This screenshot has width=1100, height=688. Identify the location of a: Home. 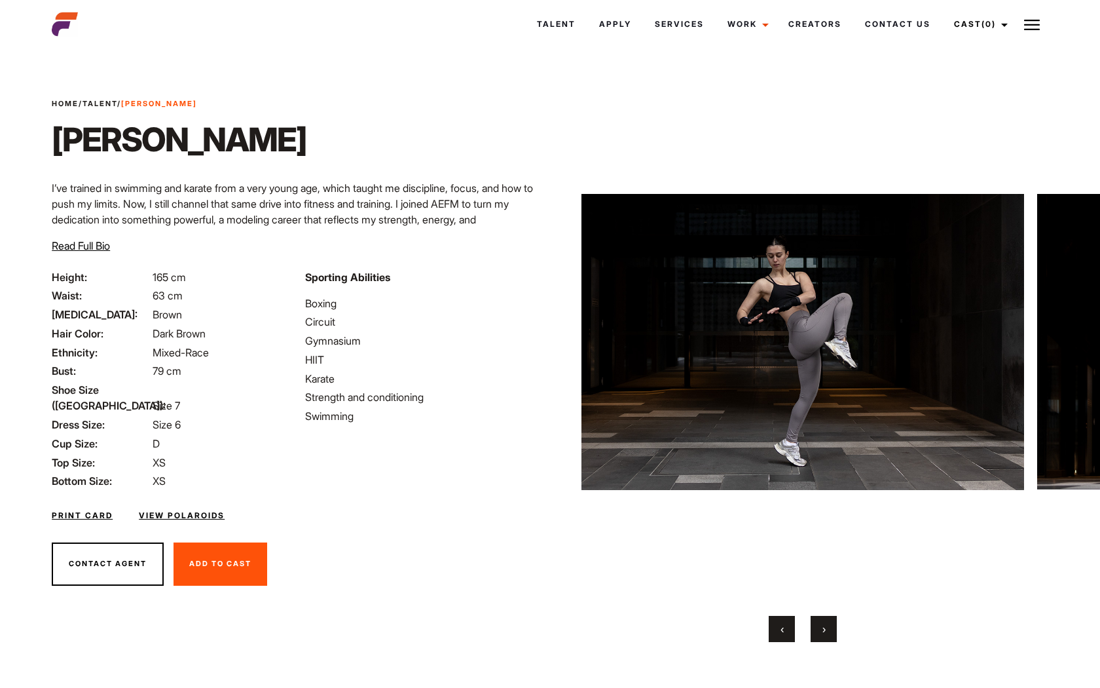
(65, 103).